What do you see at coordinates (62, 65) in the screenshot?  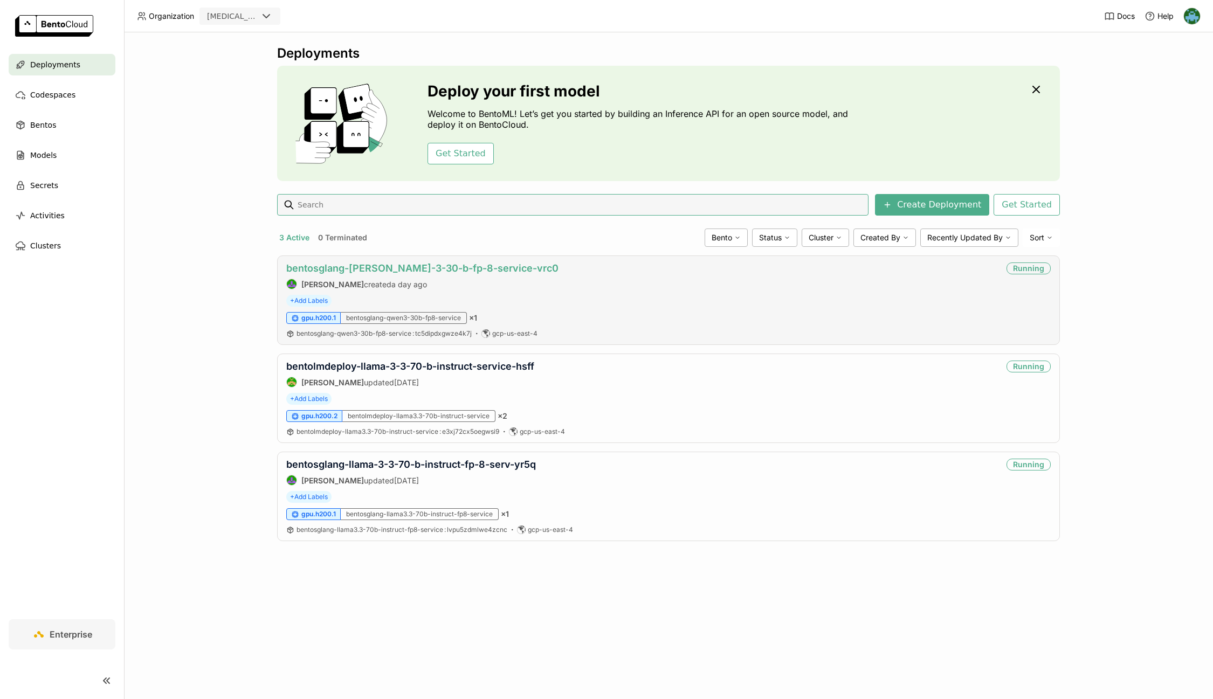 I see `a: Deployments` at bounding box center [62, 65].